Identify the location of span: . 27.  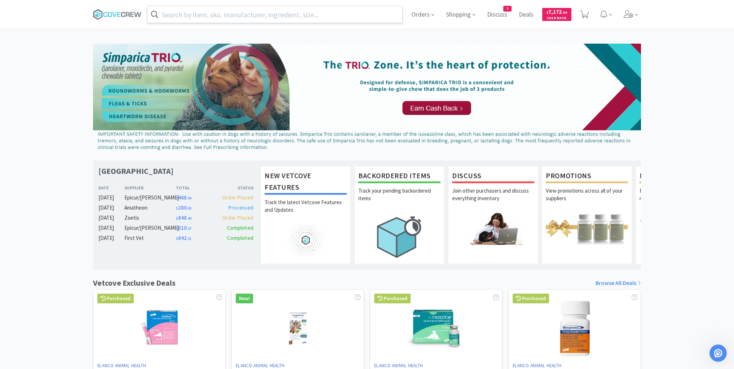
(189, 228).